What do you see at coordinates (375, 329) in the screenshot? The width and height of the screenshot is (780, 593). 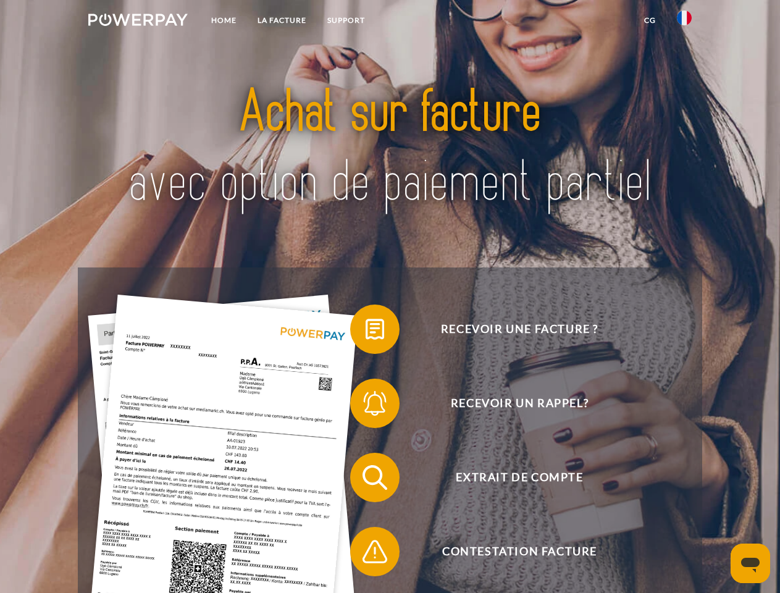 I see `img: qb_bill.svg` at bounding box center [375, 329].